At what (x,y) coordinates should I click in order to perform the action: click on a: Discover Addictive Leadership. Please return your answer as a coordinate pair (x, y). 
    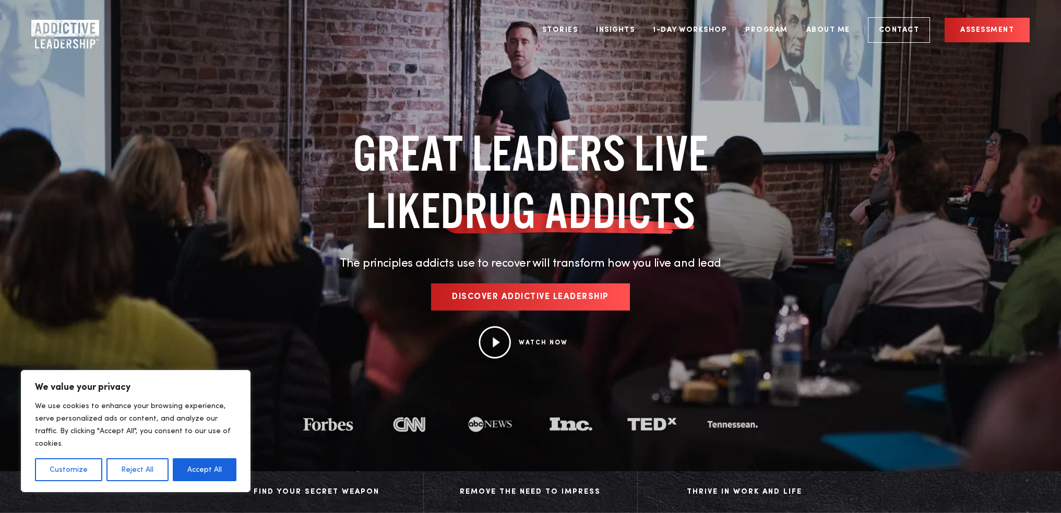
    Looking at the image, I should click on (530, 297).